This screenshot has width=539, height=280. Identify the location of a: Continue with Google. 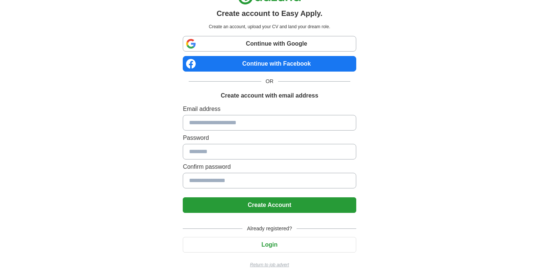
(269, 44).